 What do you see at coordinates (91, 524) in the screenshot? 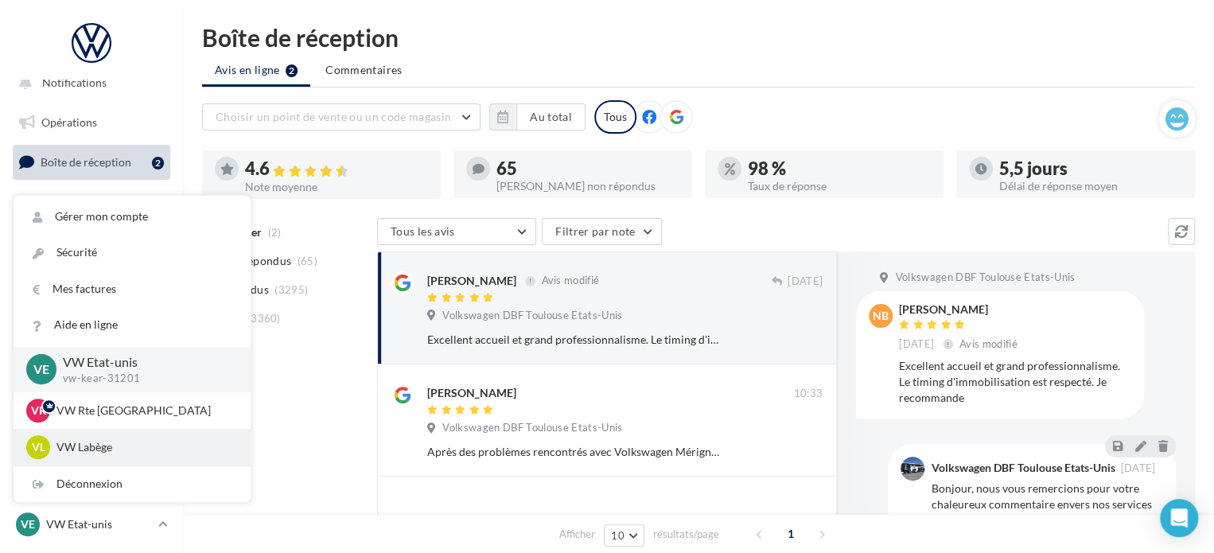
I see `a: VE VW Etat-unis` at bounding box center [91, 524].